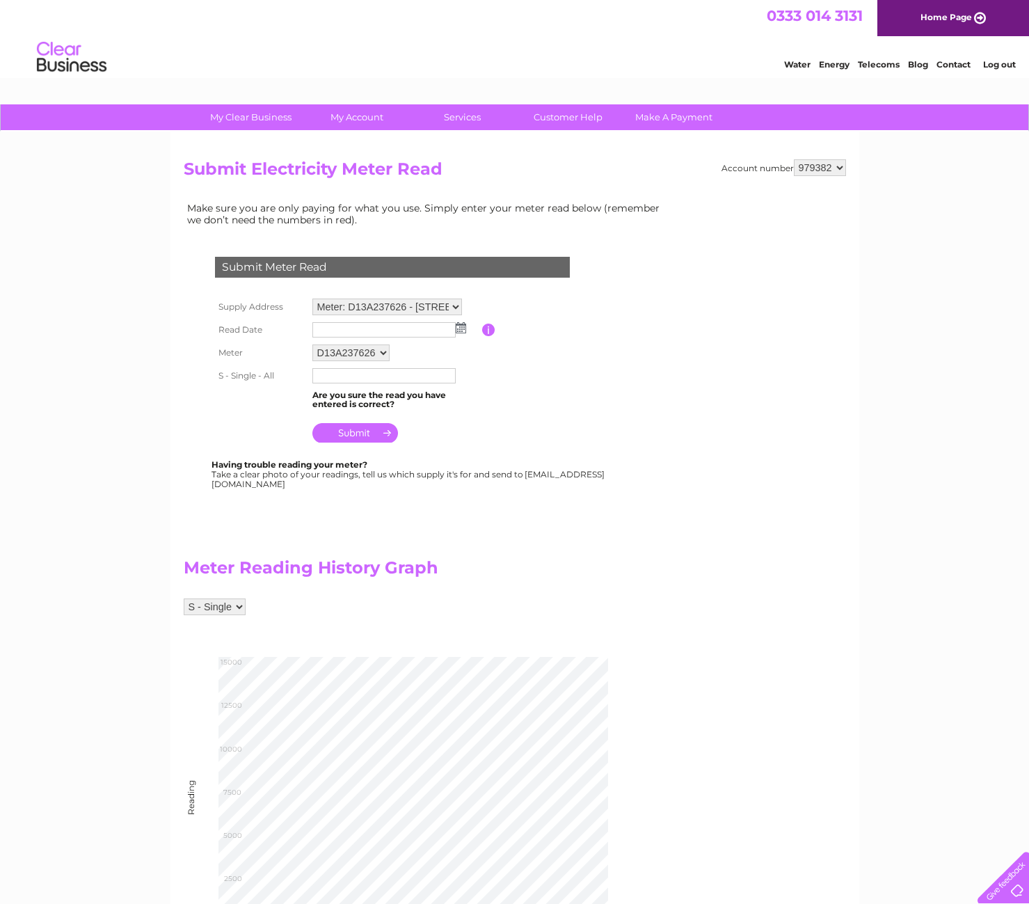 This screenshot has height=904, width=1029. Describe the element at coordinates (489, 330) in the screenshot. I see `input: Information` at that location.